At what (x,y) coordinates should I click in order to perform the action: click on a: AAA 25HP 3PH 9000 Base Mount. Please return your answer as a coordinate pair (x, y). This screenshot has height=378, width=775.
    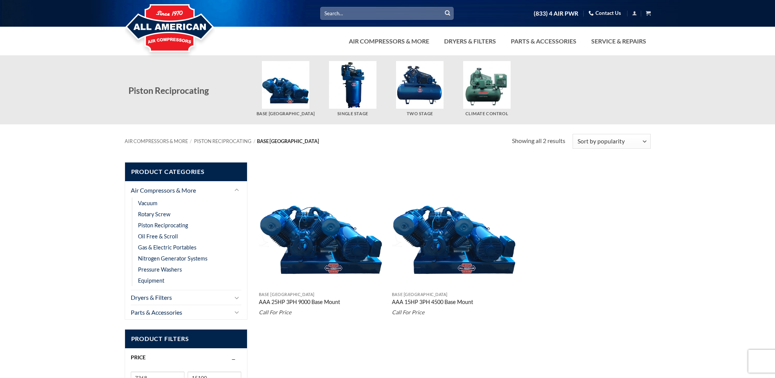
    Looking at the image, I should click on (299, 303).